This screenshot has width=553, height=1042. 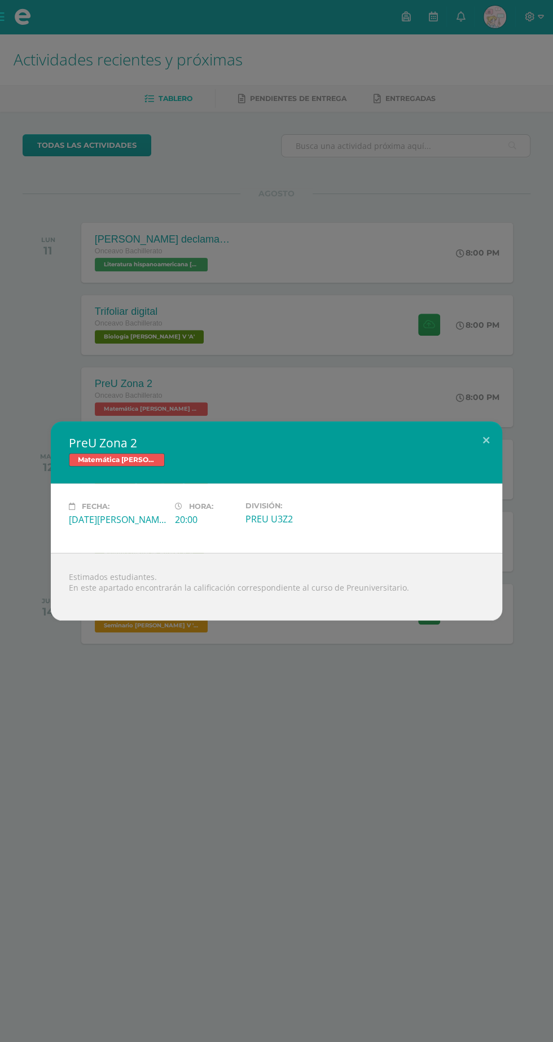 What do you see at coordinates (205, 520) in the screenshot?
I see `div: 20:00` at bounding box center [205, 520].